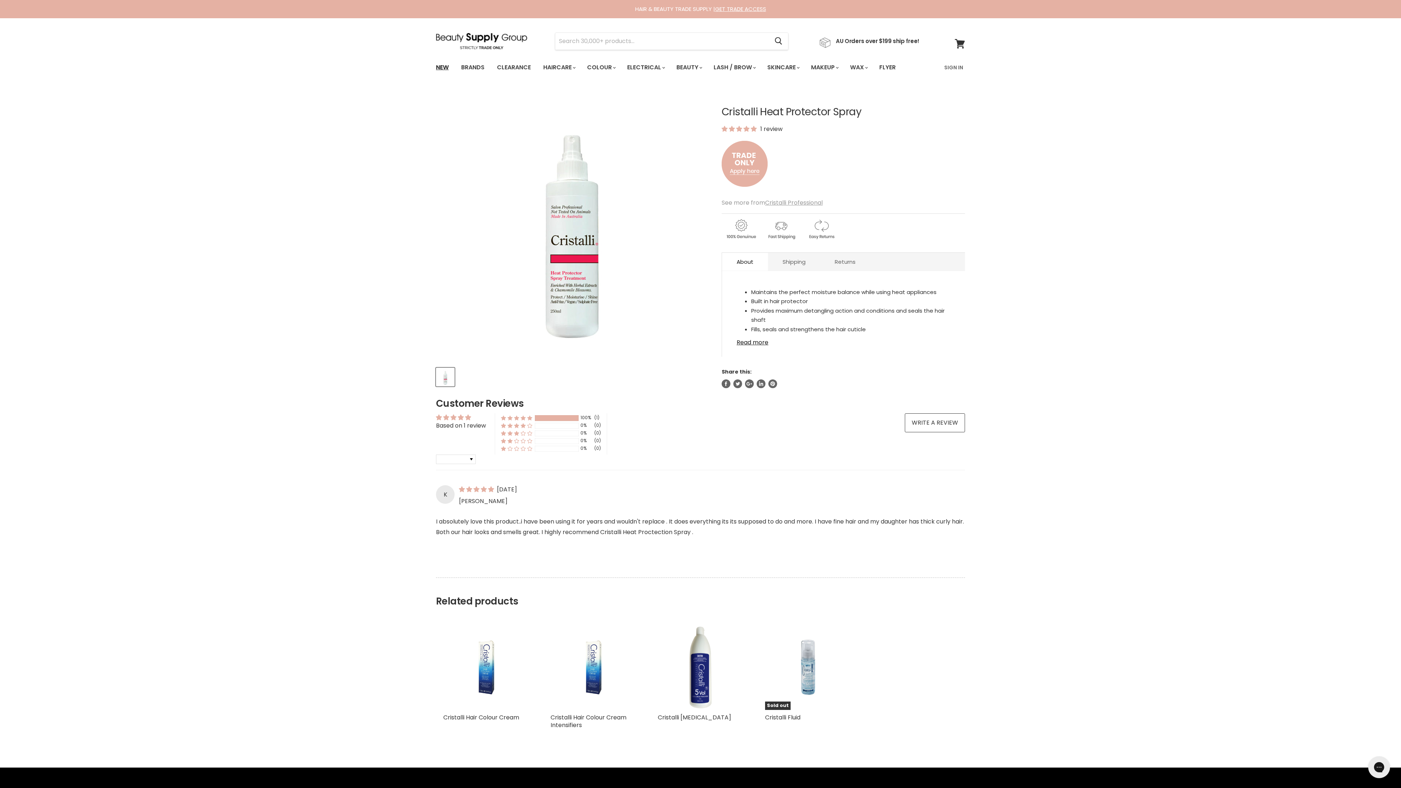 The width and height of the screenshot is (1401, 788). What do you see at coordinates (588, 721) in the screenshot?
I see `a: Cristalli Hair Colour Cream Intensifiers` at bounding box center [588, 721].